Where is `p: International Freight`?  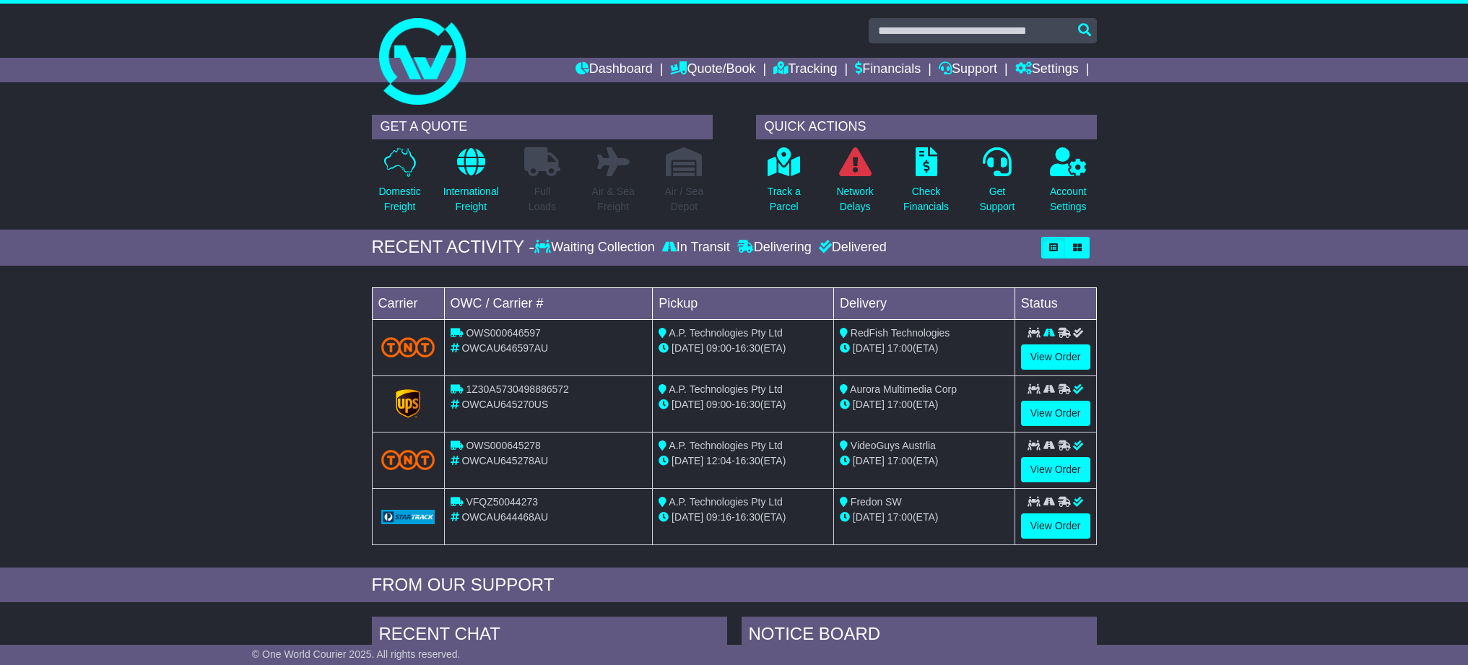
p: International Freight is located at coordinates (471, 199).